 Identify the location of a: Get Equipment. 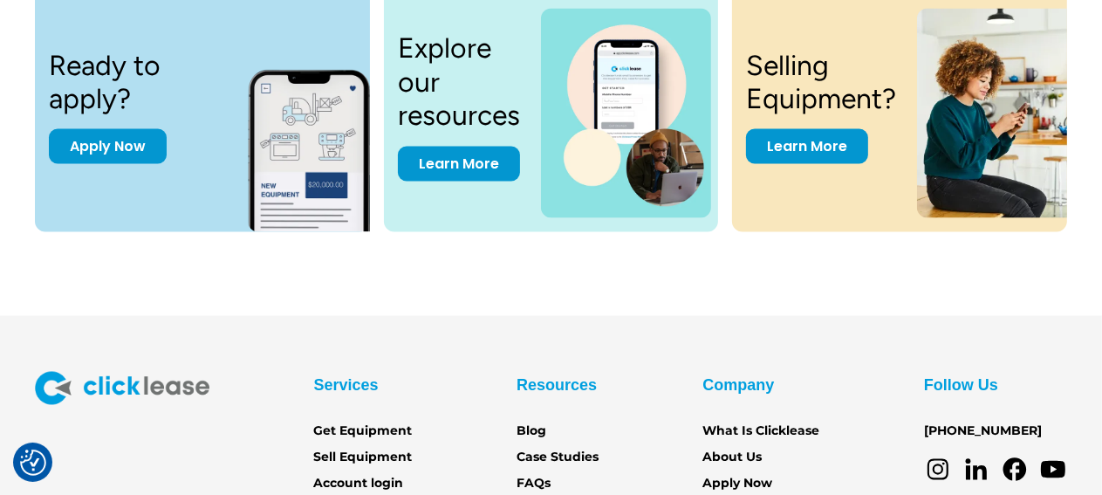
(363, 432).